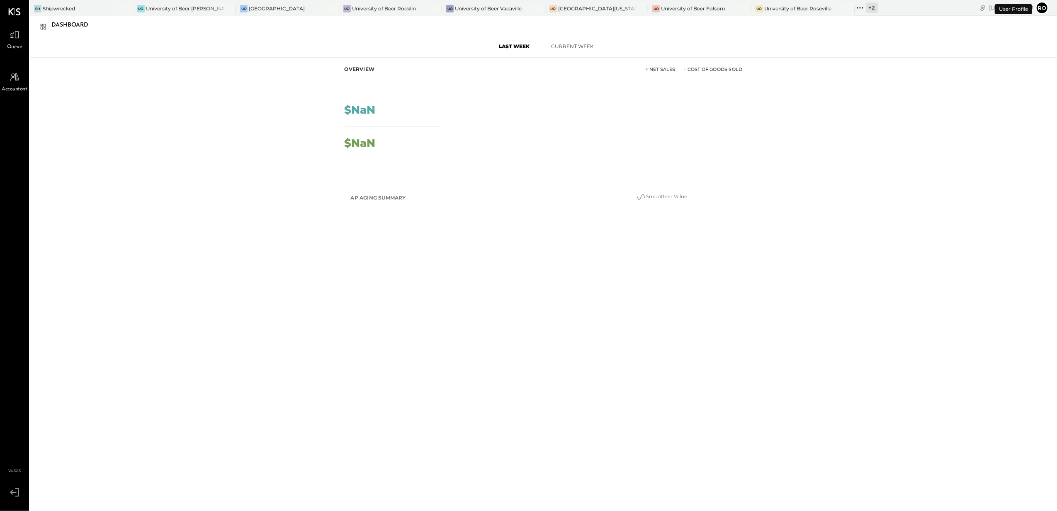  What do you see at coordinates (514, 46) in the screenshot?
I see `button: Last Week` at bounding box center [514, 46].